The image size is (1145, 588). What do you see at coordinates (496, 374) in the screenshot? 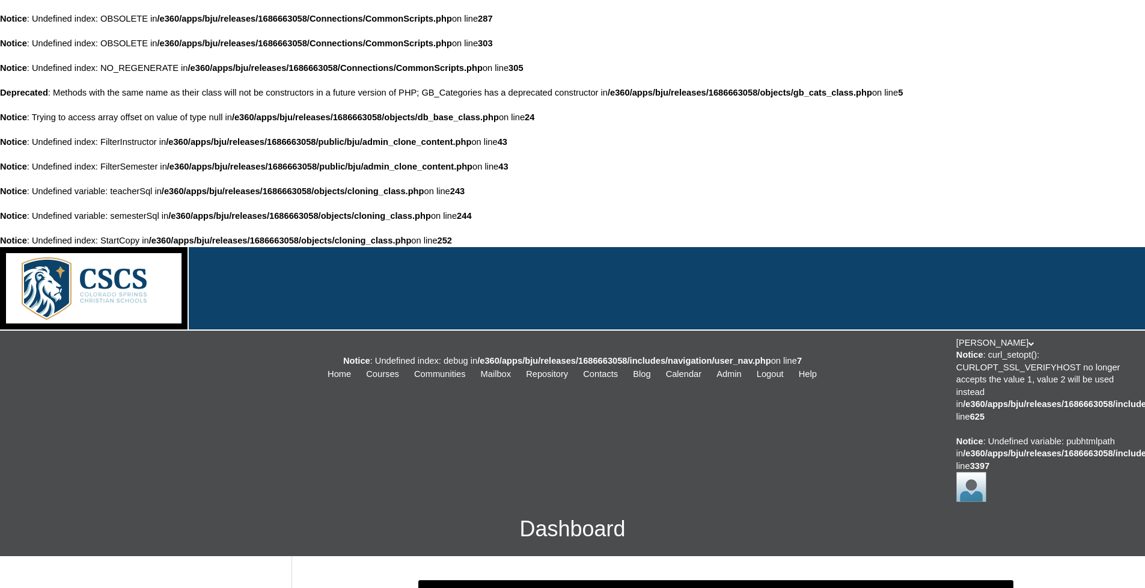
I see `span: Mailbox` at bounding box center [496, 374].